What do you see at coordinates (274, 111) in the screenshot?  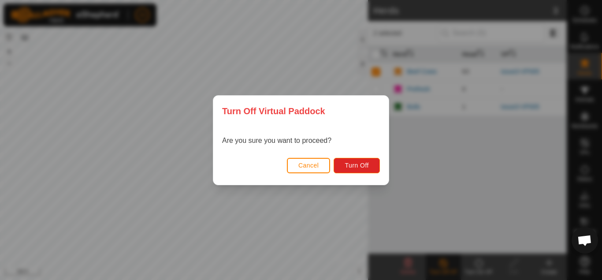 I see `span: Turn Off Virtual Paddock` at bounding box center [274, 111].